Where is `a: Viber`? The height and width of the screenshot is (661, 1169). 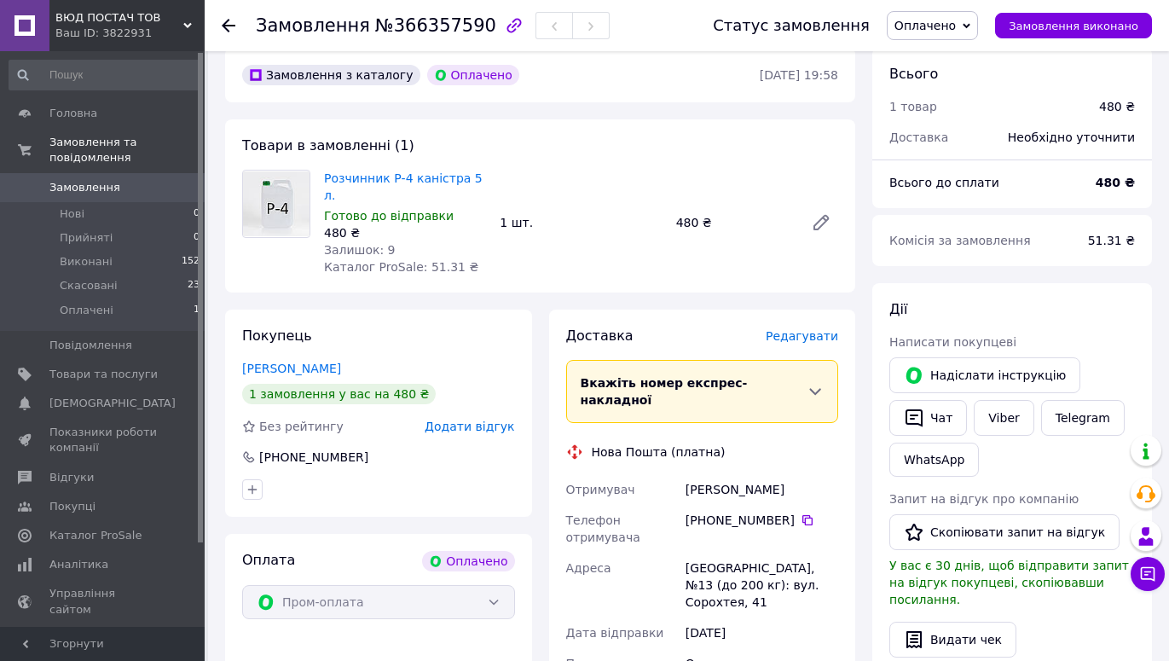 a: Viber is located at coordinates (1004, 418).